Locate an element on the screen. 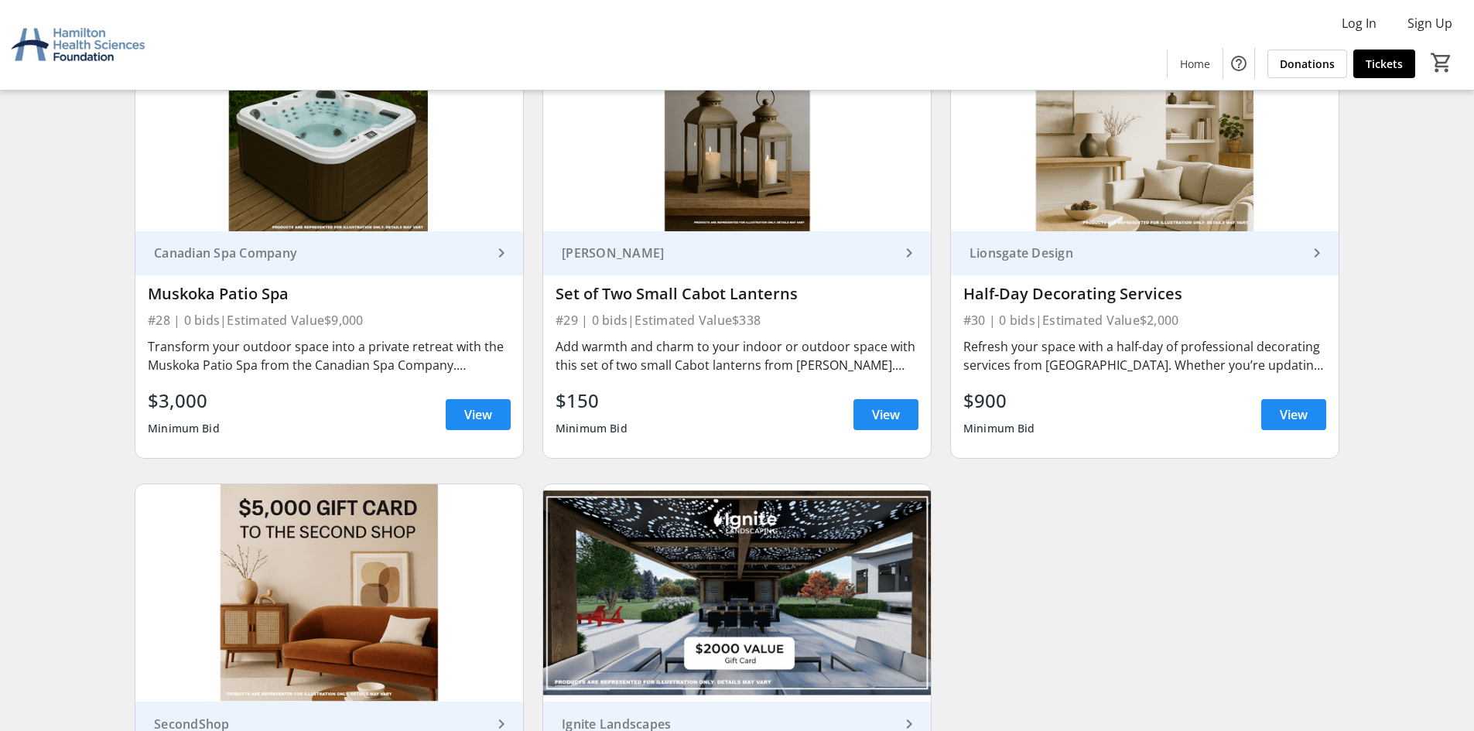 The height and width of the screenshot is (731, 1474). div: Transform your outdoor space into a private retreat with the Muskoka Patio Spa from the Canadian ... is located at coordinates (329, 356).